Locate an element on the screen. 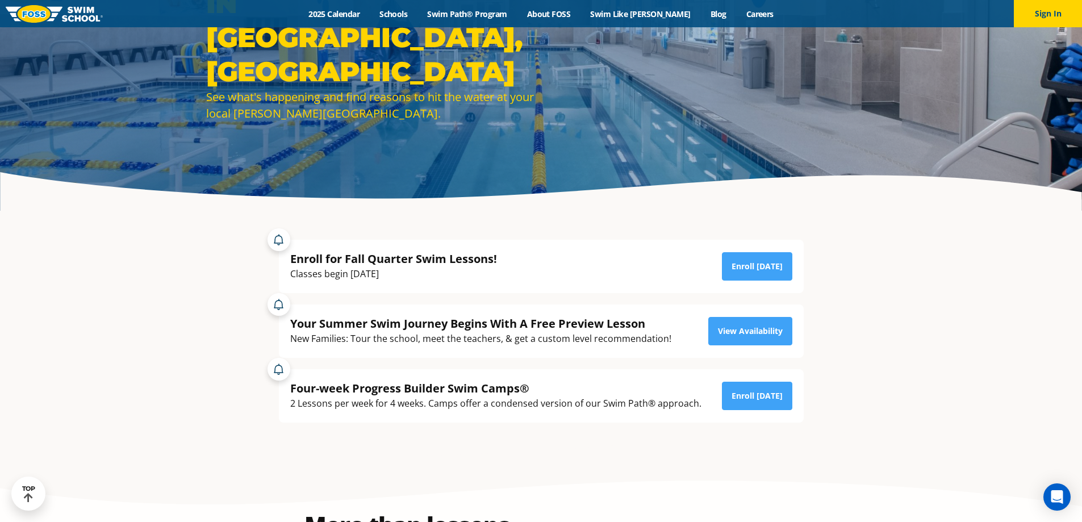 This screenshot has width=1082, height=522. a: Careers is located at coordinates (759, 14).